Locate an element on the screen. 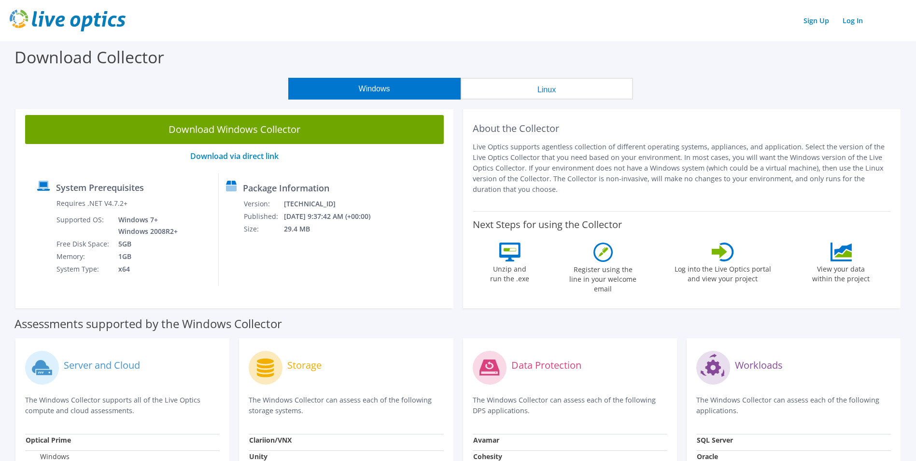 This screenshot has height=461, width=916. strong: Unity is located at coordinates (258, 456).